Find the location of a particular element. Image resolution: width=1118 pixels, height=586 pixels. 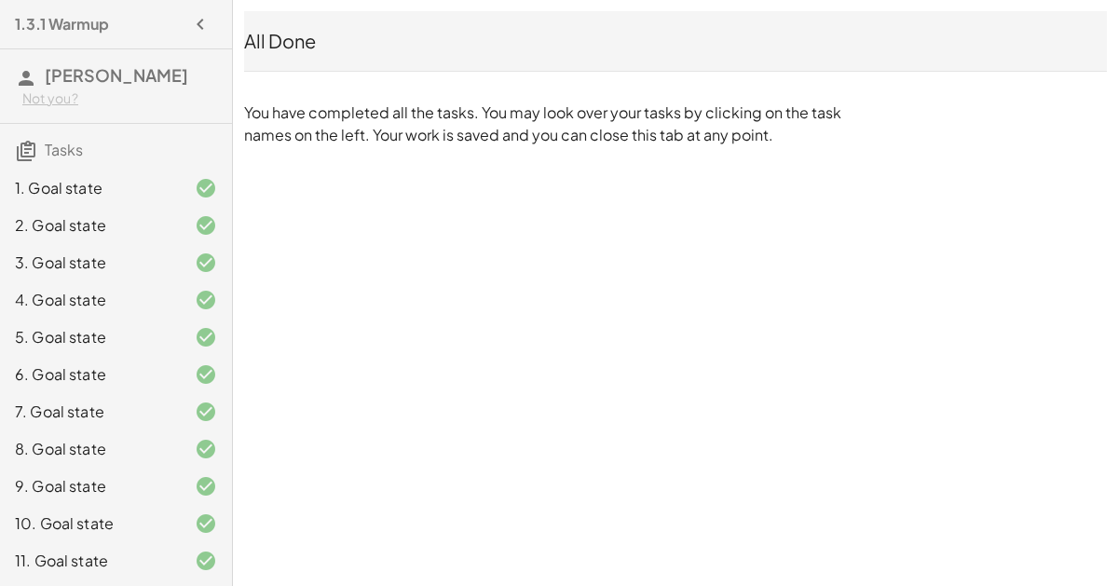

p: You have completed all the tasks. You may look over your tasks by clicking on the task names on t... is located at coordinates (547, 124).